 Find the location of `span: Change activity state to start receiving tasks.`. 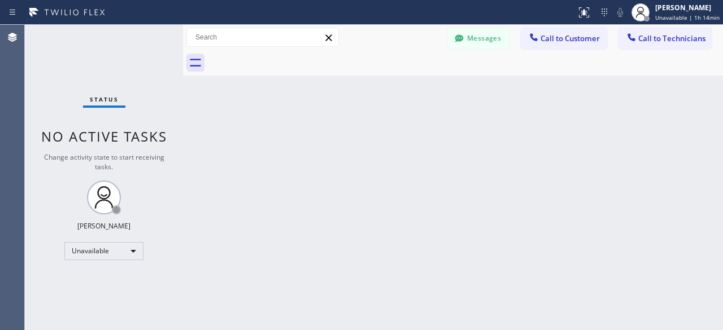

span: Change activity state to start receiving tasks. is located at coordinates (104, 162).